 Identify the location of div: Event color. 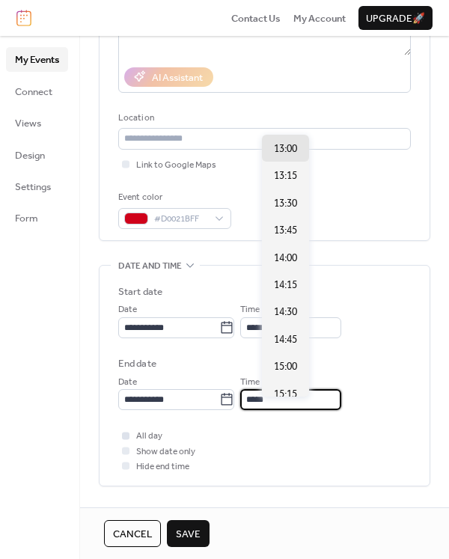
(173, 197).